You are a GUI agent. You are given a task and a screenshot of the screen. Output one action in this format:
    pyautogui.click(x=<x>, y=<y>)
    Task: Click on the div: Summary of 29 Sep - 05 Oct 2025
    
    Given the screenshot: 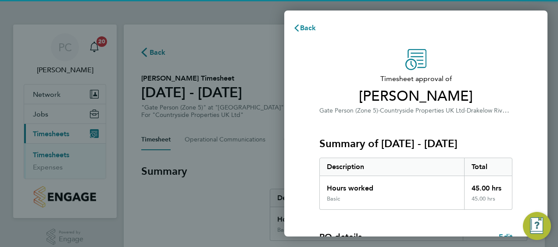 What is the action you would take?
    pyautogui.click(x=416, y=184)
    